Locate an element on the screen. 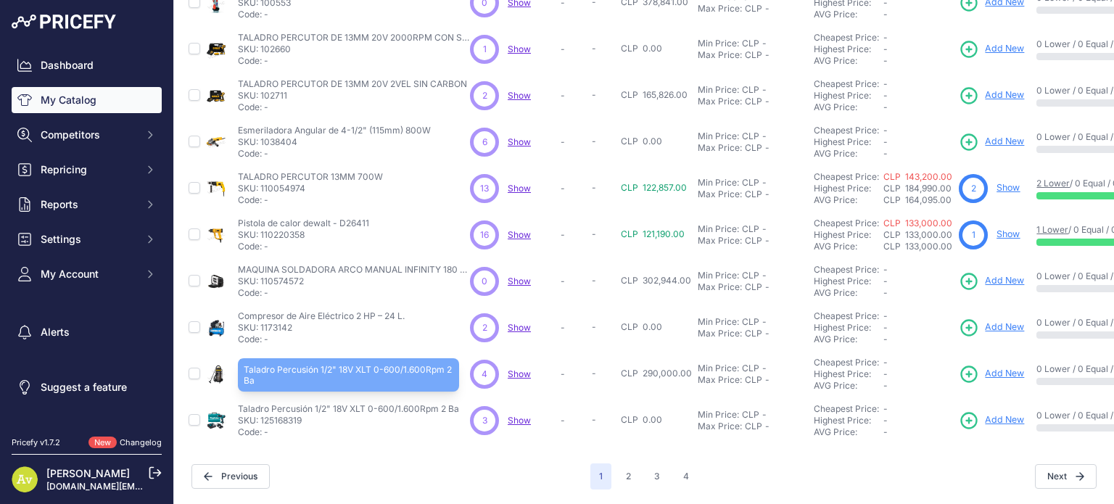 This screenshot has width=1114, height=504. span: Competitors is located at coordinates (88, 135).